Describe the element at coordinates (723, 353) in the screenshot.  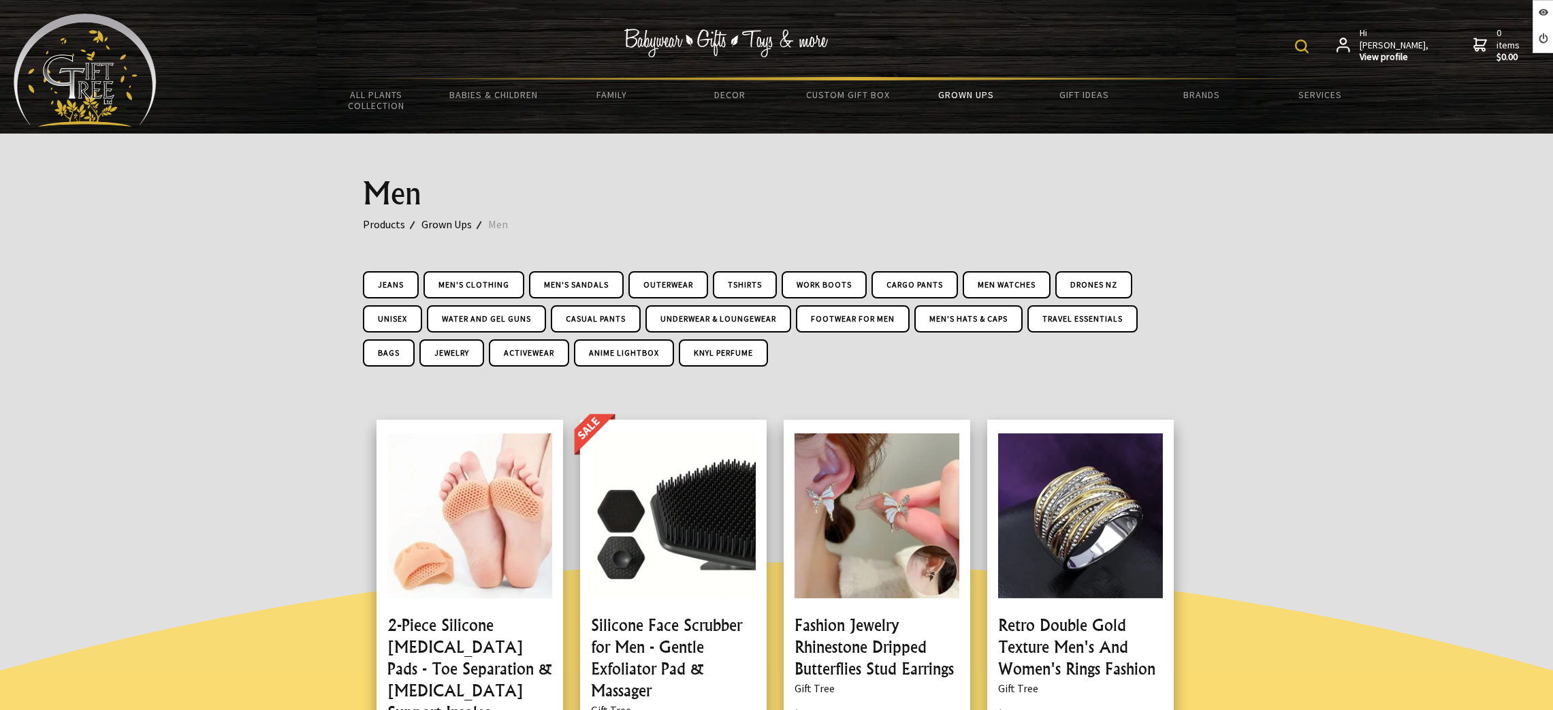
I see `a: Knyl Perfume` at that location.